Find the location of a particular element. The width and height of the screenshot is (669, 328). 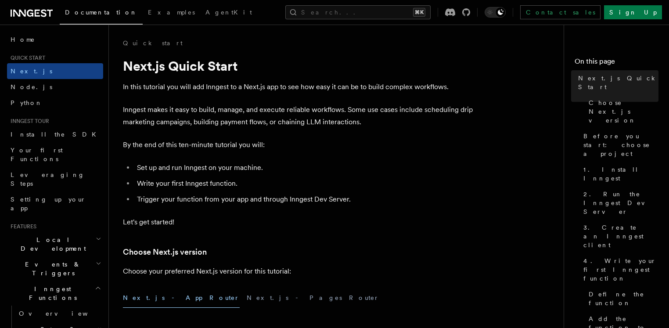

a: Home is located at coordinates (55, 40).